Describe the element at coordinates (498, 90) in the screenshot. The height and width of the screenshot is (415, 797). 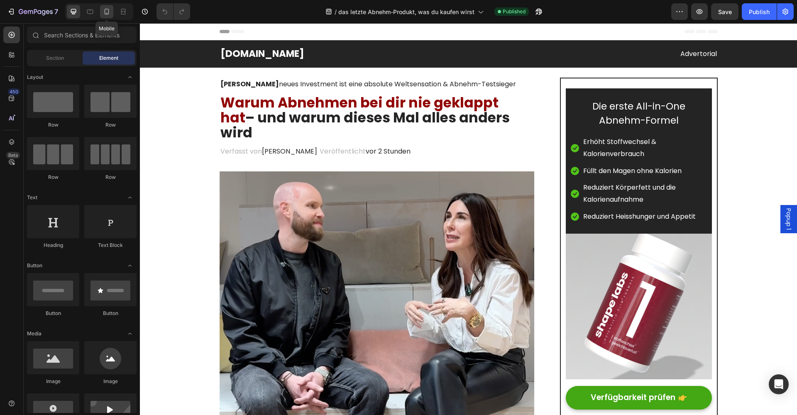
I see `h2: Die erste All-in-One Abnehm-Formel` at that location.